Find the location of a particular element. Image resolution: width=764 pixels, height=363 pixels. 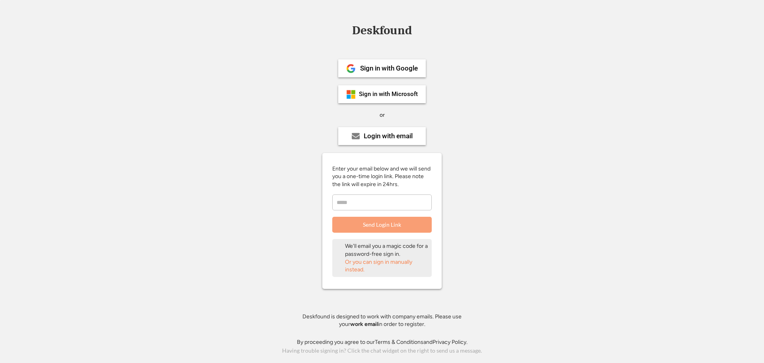

div: Login with email is located at coordinates (388, 136).